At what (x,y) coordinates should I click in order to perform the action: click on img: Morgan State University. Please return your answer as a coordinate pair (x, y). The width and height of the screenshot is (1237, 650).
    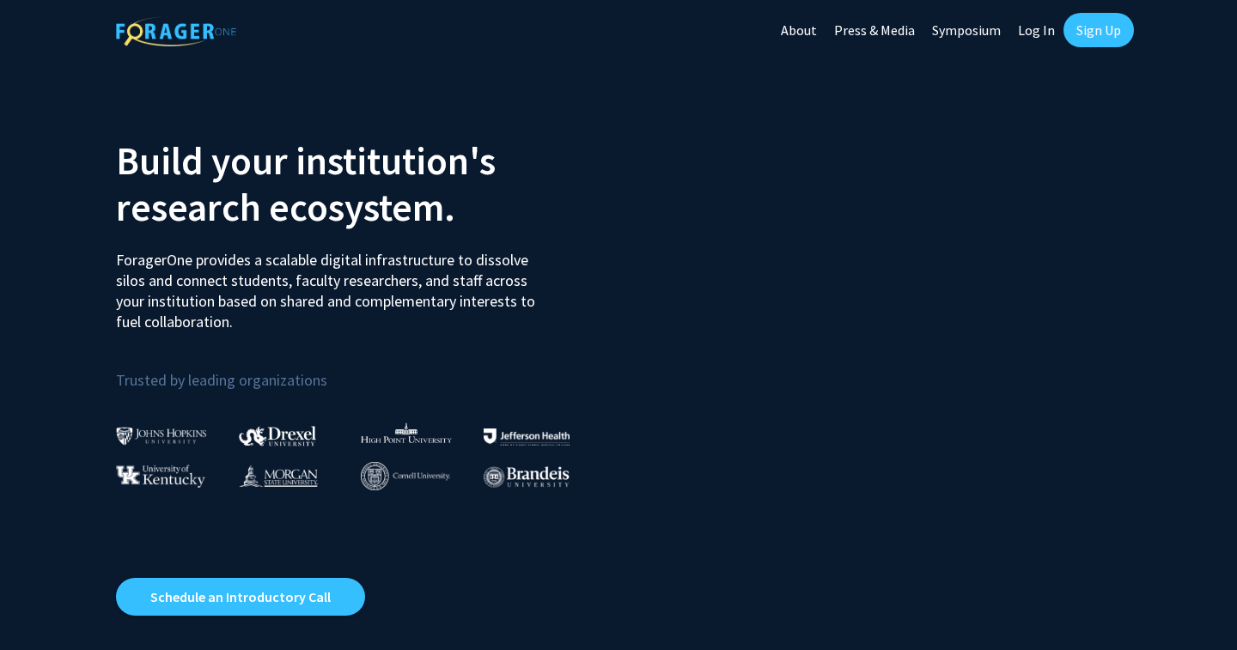
    Looking at the image, I should click on (278, 476).